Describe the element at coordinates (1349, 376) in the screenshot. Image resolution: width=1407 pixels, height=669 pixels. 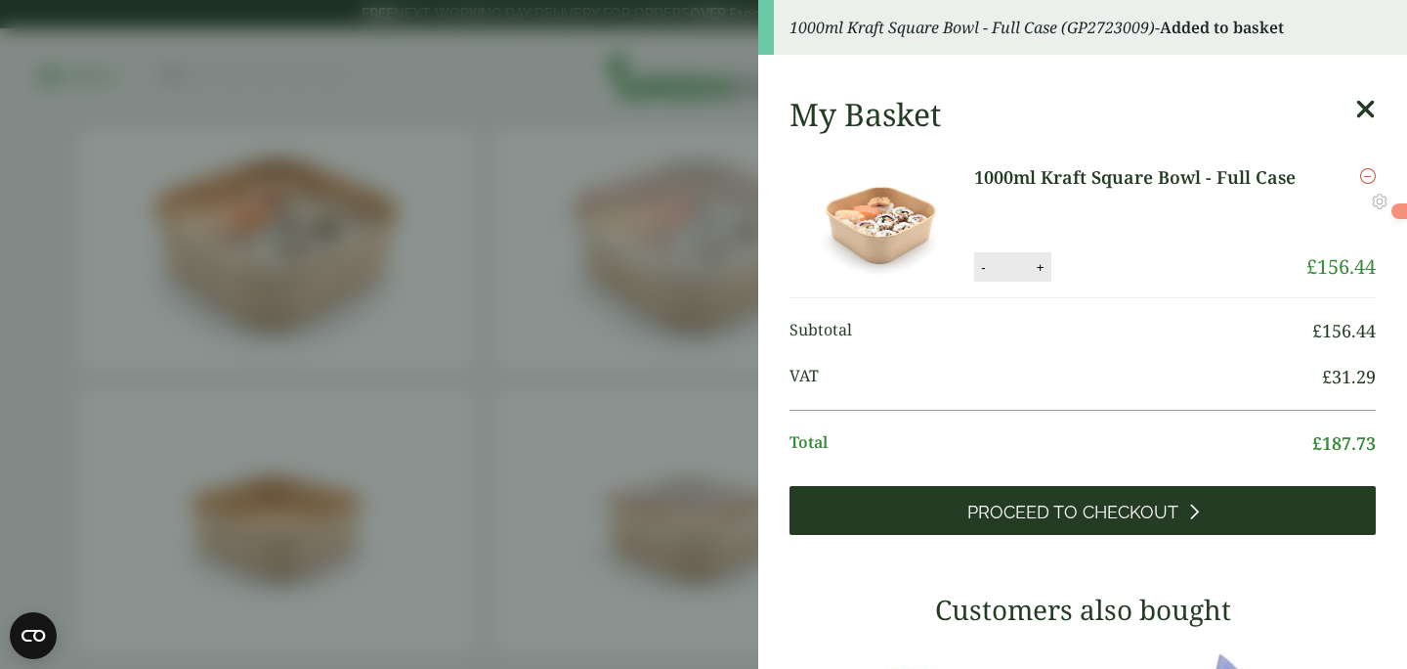
I see `bdi: 31.29` at that location.